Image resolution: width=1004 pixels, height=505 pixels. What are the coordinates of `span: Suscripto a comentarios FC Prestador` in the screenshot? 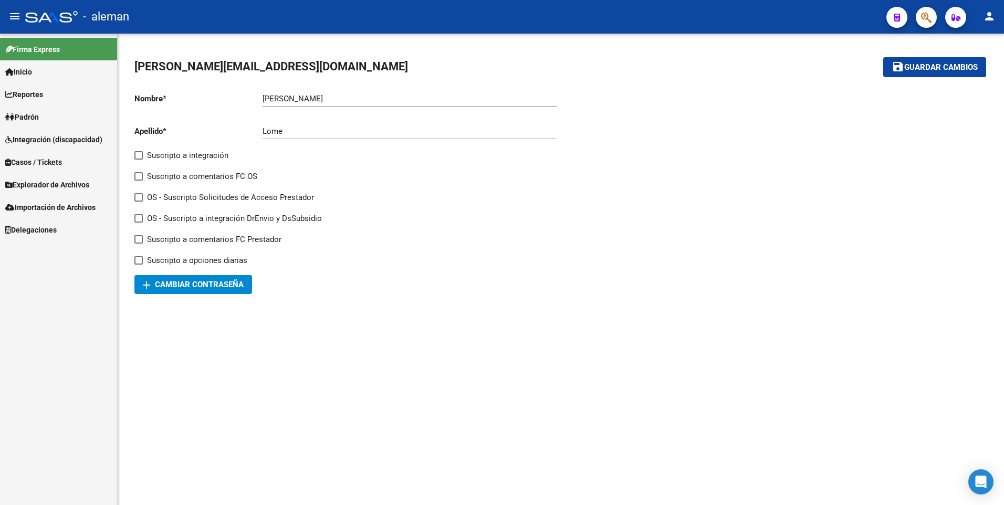 It's located at (214, 239).